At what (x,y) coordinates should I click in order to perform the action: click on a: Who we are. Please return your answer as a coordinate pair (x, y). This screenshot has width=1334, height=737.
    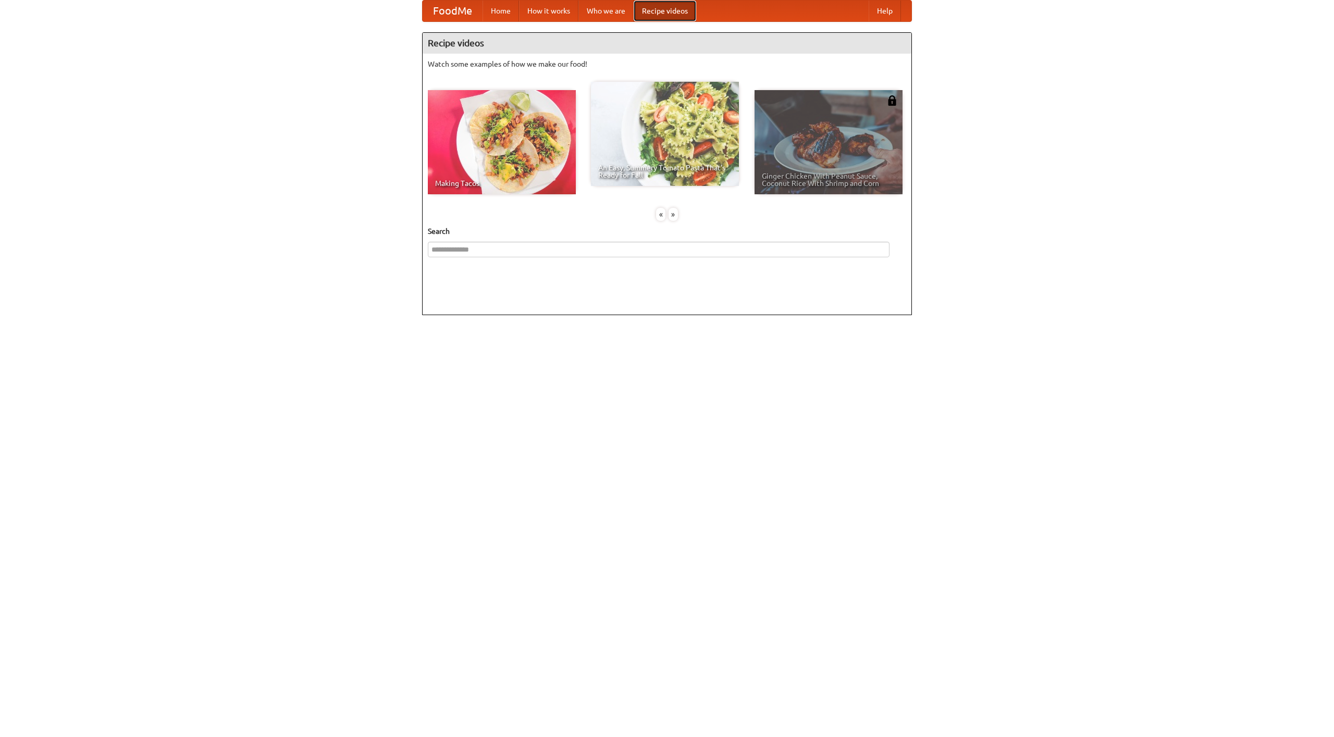
    Looking at the image, I should click on (606, 11).